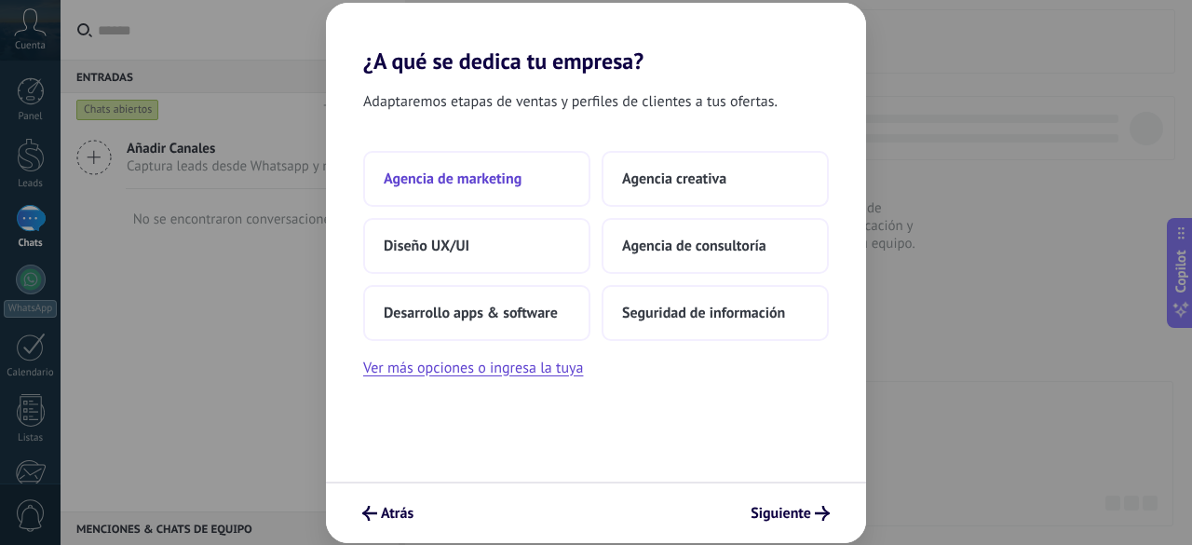  Describe the element at coordinates (715, 313) in the screenshot. I see `button: Seguridad de información` at that location.